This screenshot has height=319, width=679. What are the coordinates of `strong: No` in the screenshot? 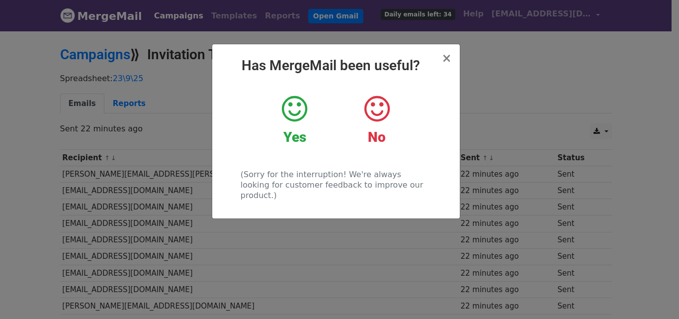 It's located at (377, 137).